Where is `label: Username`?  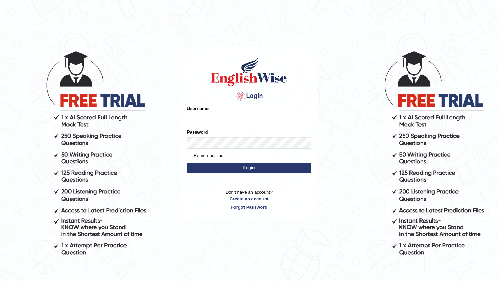
label: Username is located at coordinates (198, 108).